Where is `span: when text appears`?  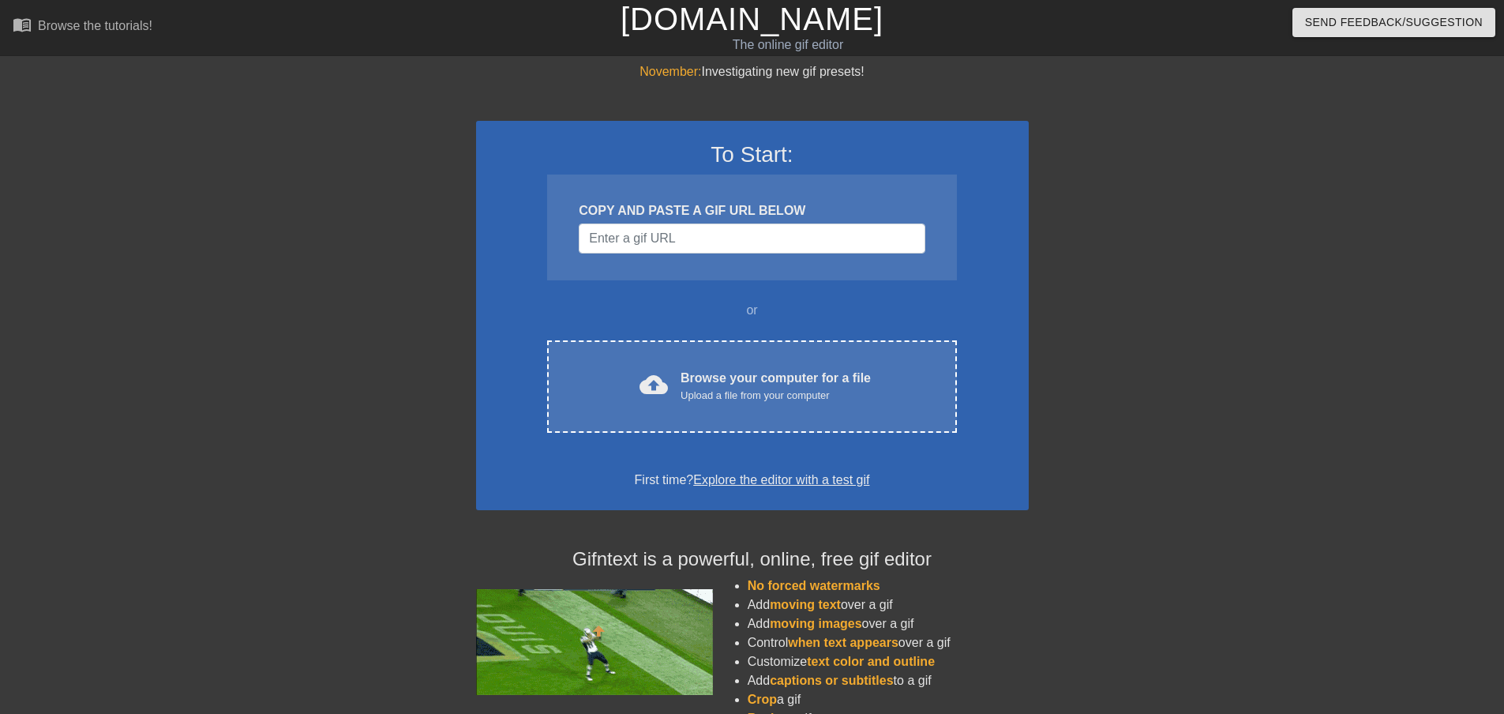 span: when text appears is located at coordinates (843, 642).